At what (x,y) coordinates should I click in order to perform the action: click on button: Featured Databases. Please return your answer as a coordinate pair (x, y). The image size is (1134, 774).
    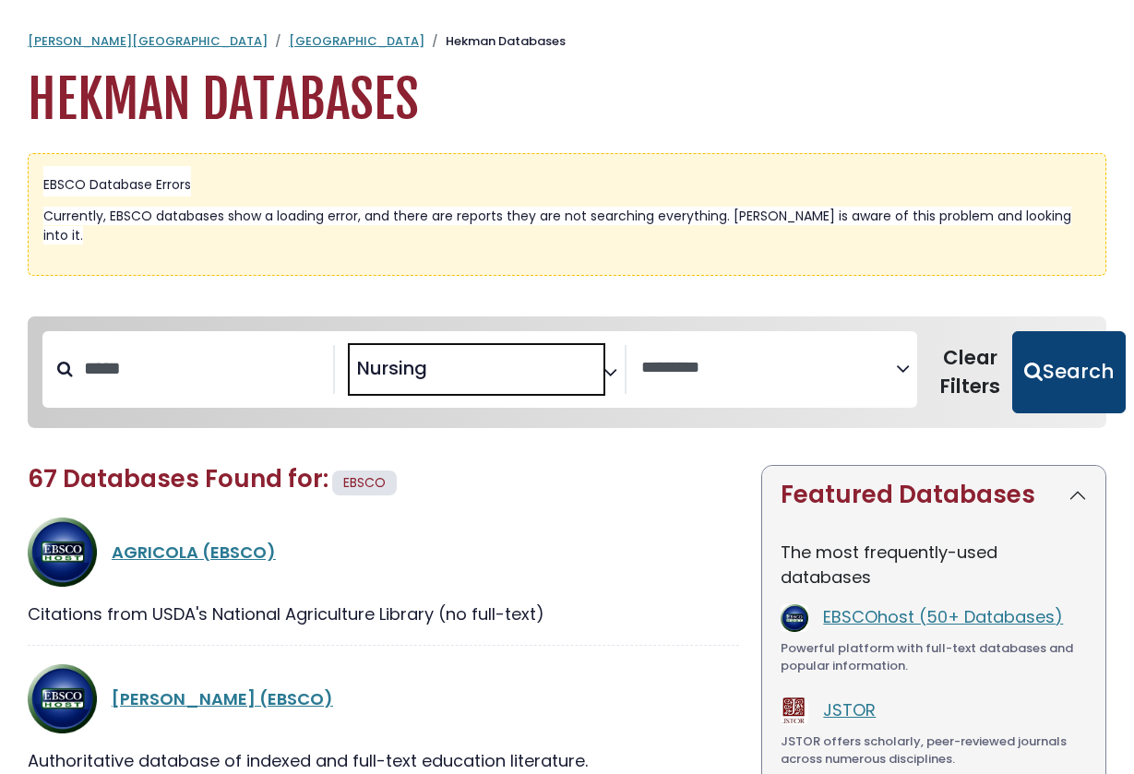
    Looking at the image, I should click on (934, 495).